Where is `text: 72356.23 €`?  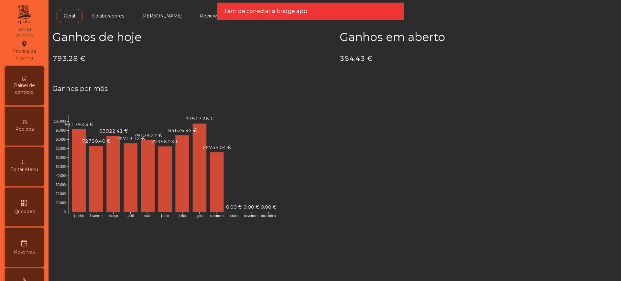 text: 72356.23 € is located at coordinates (165, 142).